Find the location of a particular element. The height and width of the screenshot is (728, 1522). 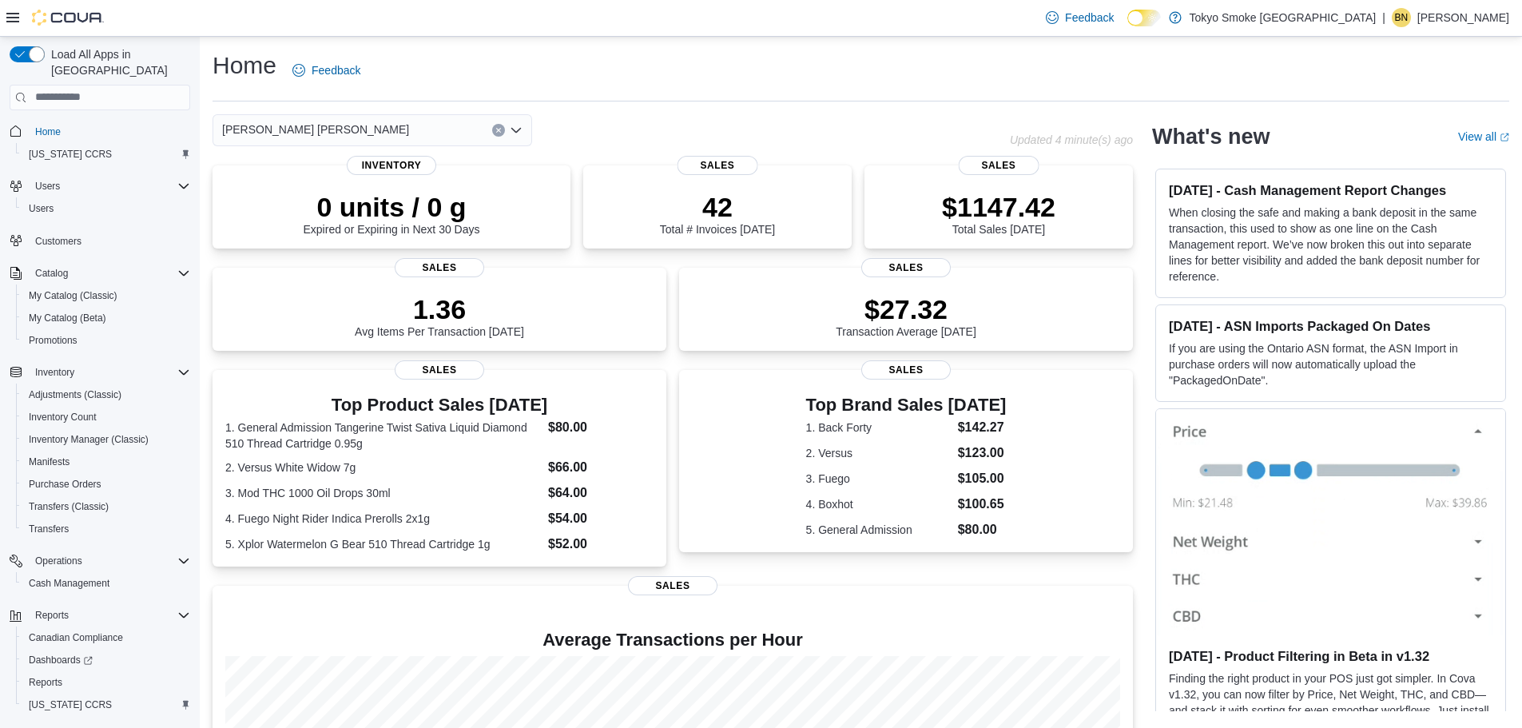

span: Adjustments (Classic) is located at coordinates (75, 395).